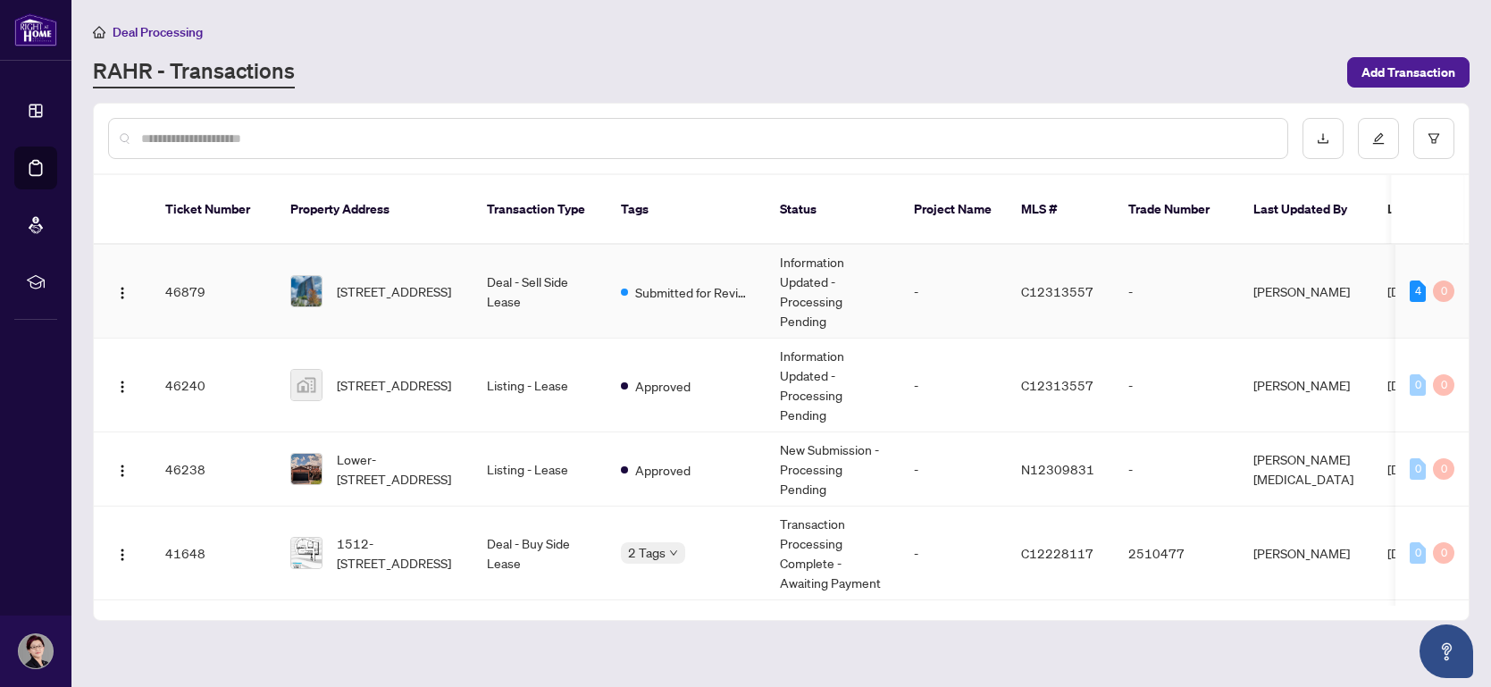  Describe the element at coordinates (1434, 138) in the screenshot. I see `button: filter` at that location.